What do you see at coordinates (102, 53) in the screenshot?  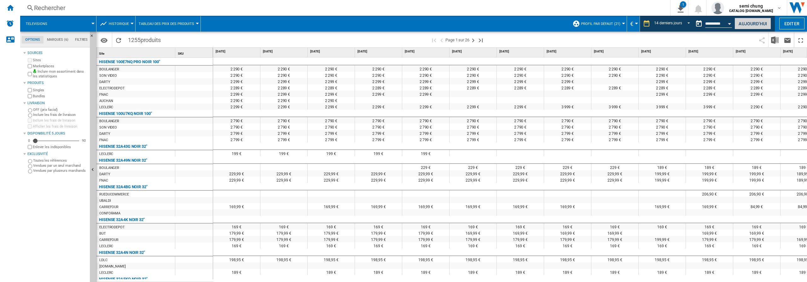 I see `span: Site` at bounding box center [102, 53].